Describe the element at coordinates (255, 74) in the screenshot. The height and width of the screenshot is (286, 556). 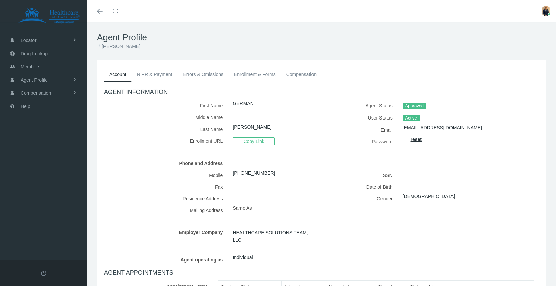
I see `a: Enrollment & Forms` at that location.